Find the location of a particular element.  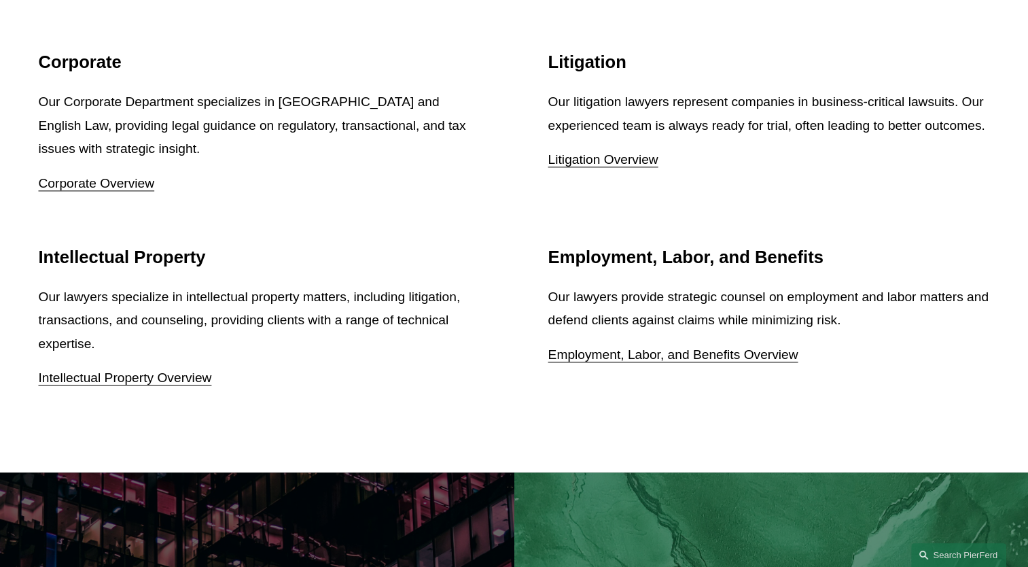

a: Employment, Labor, and Benefits Overview is located at coordinates (673, 354).